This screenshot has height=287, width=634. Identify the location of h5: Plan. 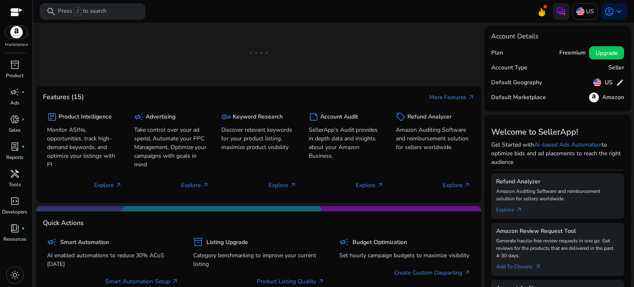
(497, 53).